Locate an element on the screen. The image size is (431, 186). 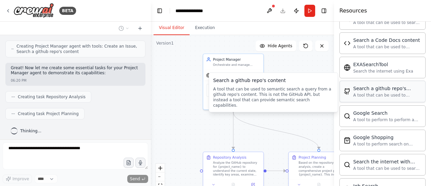
div: Analyze the GitHub repository for {project_name} to understand the current state, identify key ar... is located at coordinates (237, 168).